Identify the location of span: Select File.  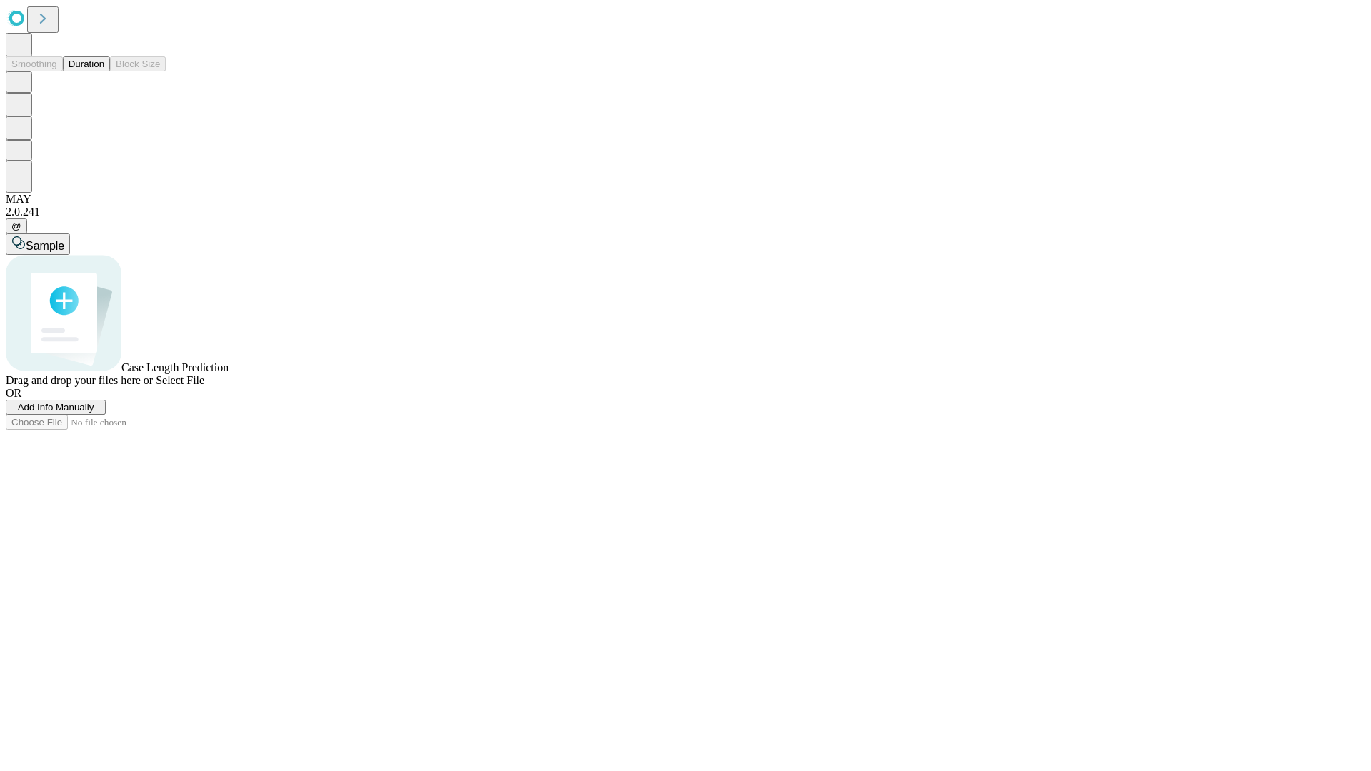
(180, 380).